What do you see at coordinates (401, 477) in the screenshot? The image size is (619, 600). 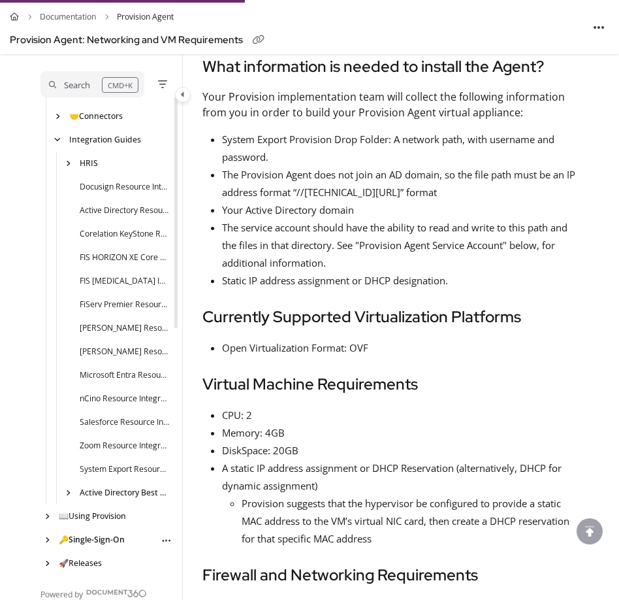 I see `p: A static IP address assignment or DHCP Reservation (alternatively, DHCP for dynamic assignment)` at bounding box center [401, 477].